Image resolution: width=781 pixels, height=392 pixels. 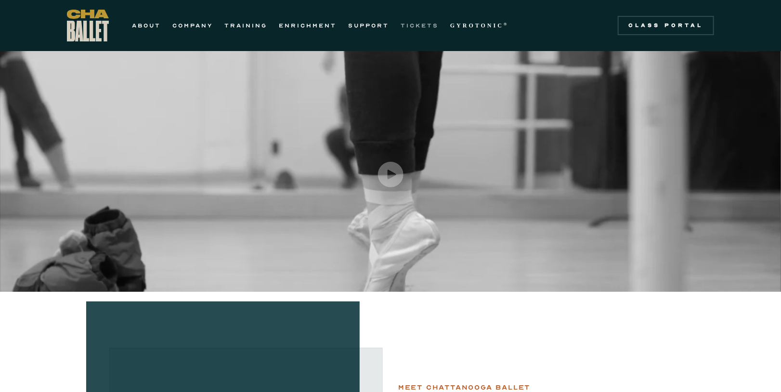 What do you see at coordinates (308, 26) in the screenshot?
I see `a: ENRICHMENT` at bounding box center [308, 26].